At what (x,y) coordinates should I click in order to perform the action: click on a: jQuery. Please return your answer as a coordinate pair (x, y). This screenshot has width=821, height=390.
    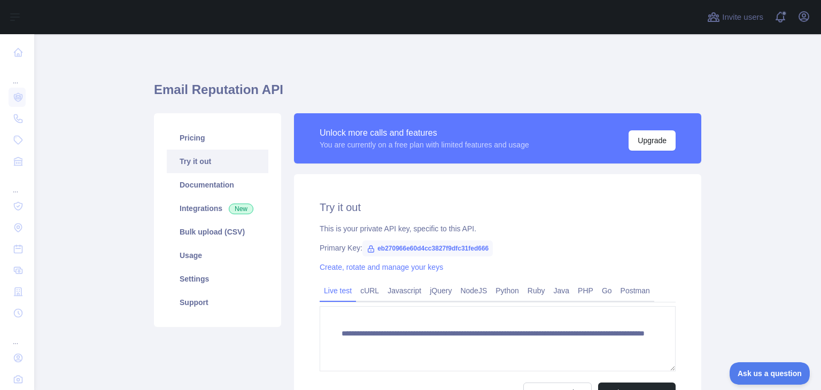
    Looking at the image, I should click on (440, 291).